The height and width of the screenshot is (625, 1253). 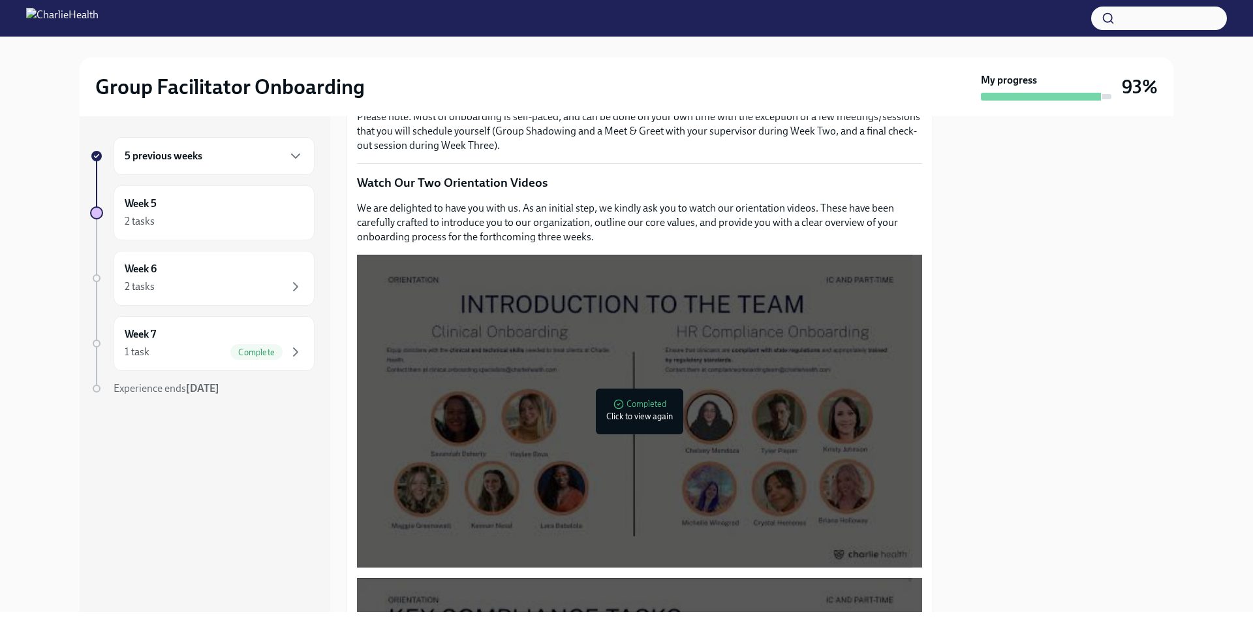 I want to click on h3: 93%, so click(x=1140, y=87).